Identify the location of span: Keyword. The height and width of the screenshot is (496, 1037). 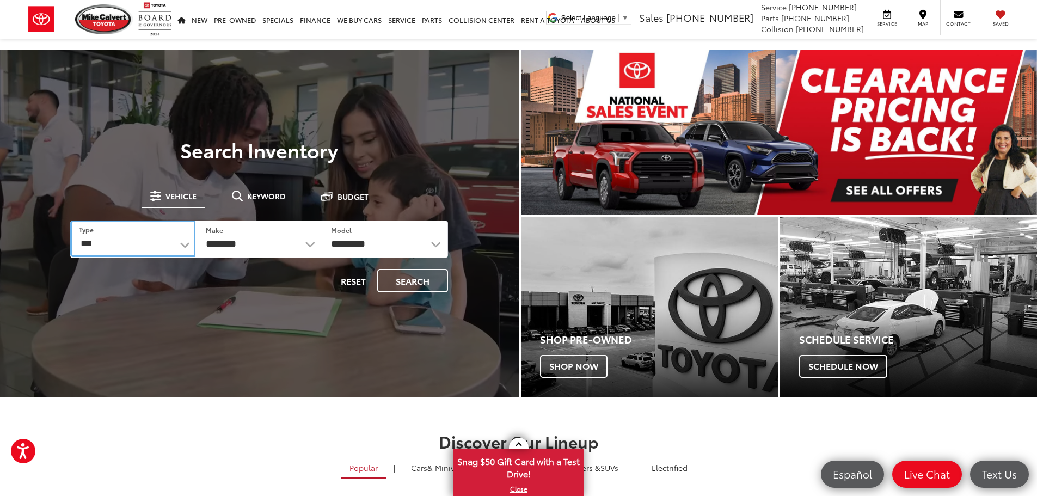
(266, 196).